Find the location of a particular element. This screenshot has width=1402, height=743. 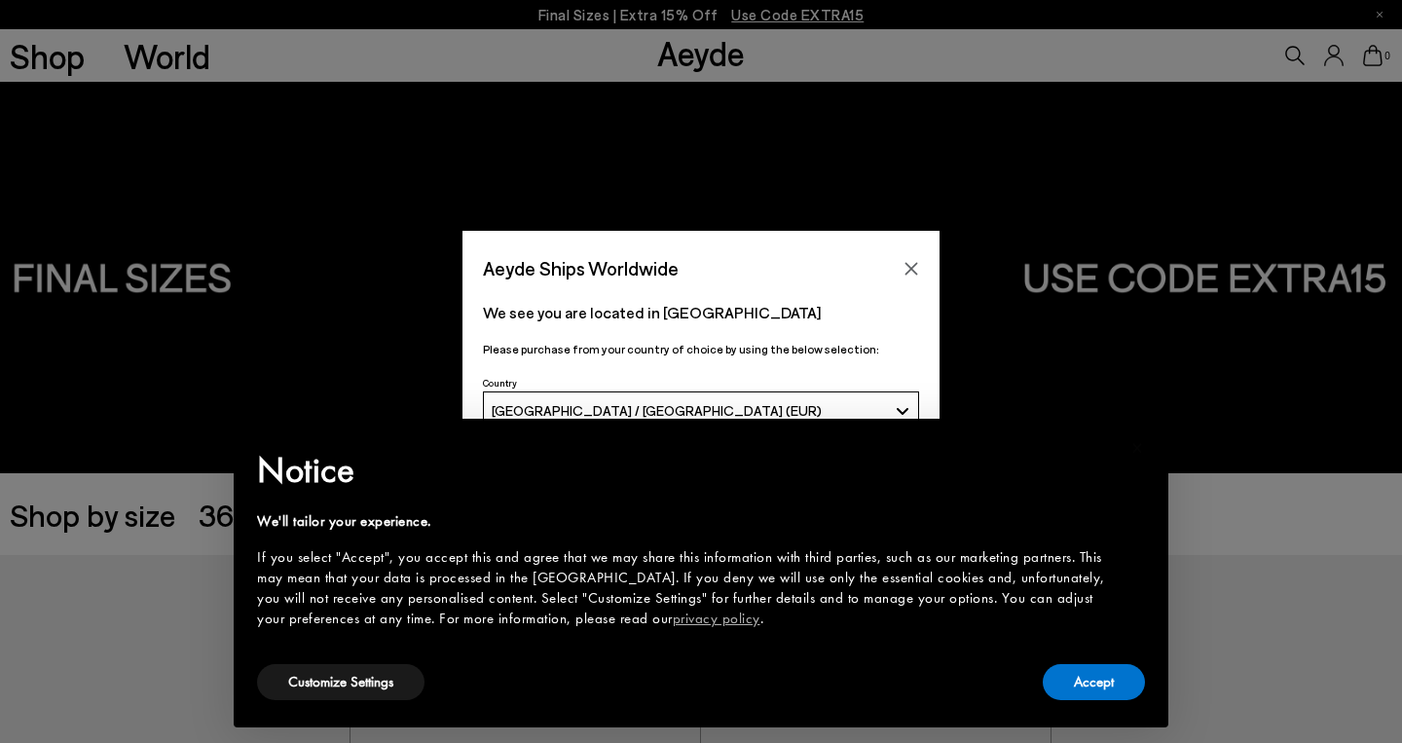

span: Country is located at coordinates (500, 383).